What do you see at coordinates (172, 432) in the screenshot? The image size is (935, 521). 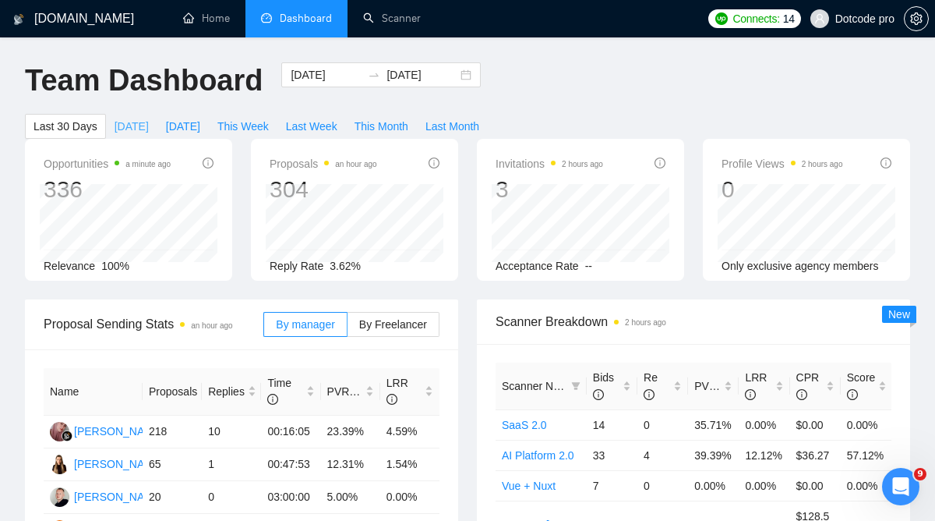 I see `td: 218` at bounding box center [172, 432].